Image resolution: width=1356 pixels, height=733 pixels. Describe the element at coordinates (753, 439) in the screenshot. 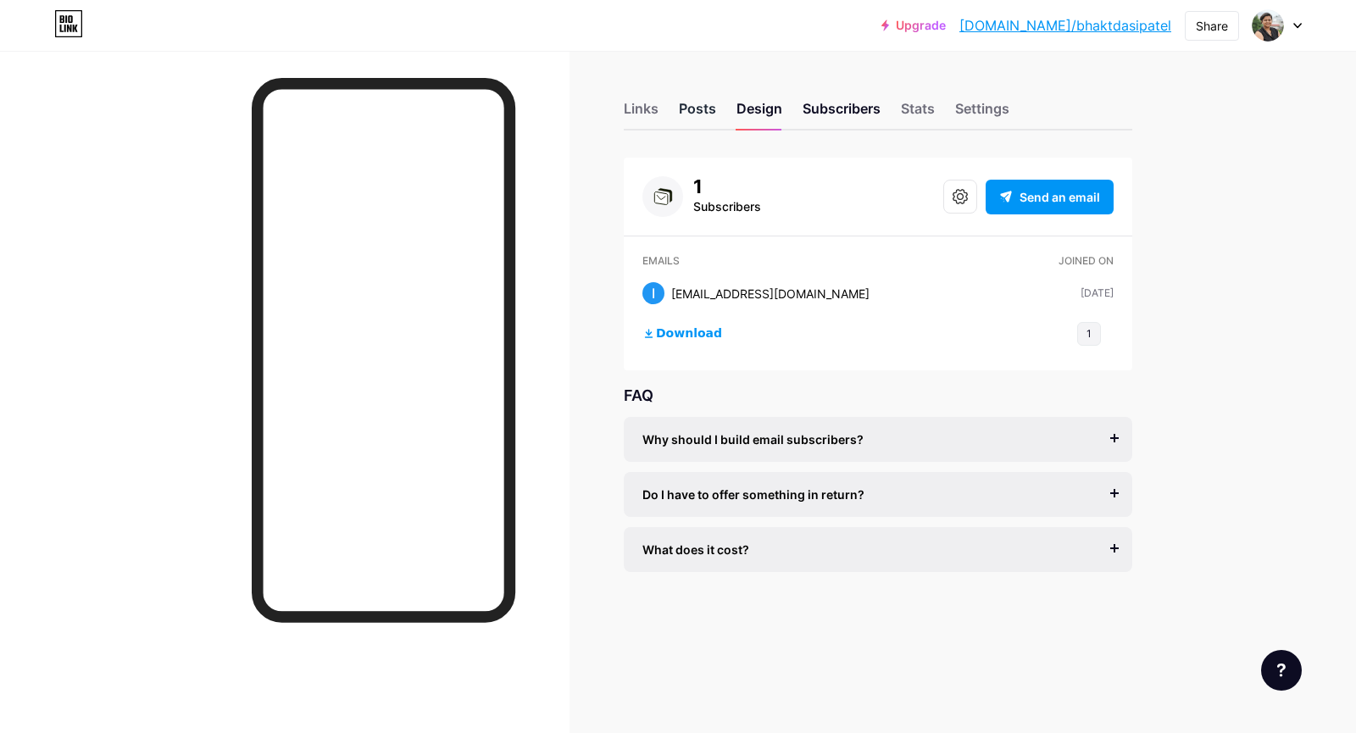

I see `span: Why should I build email subscribers?` at that location.